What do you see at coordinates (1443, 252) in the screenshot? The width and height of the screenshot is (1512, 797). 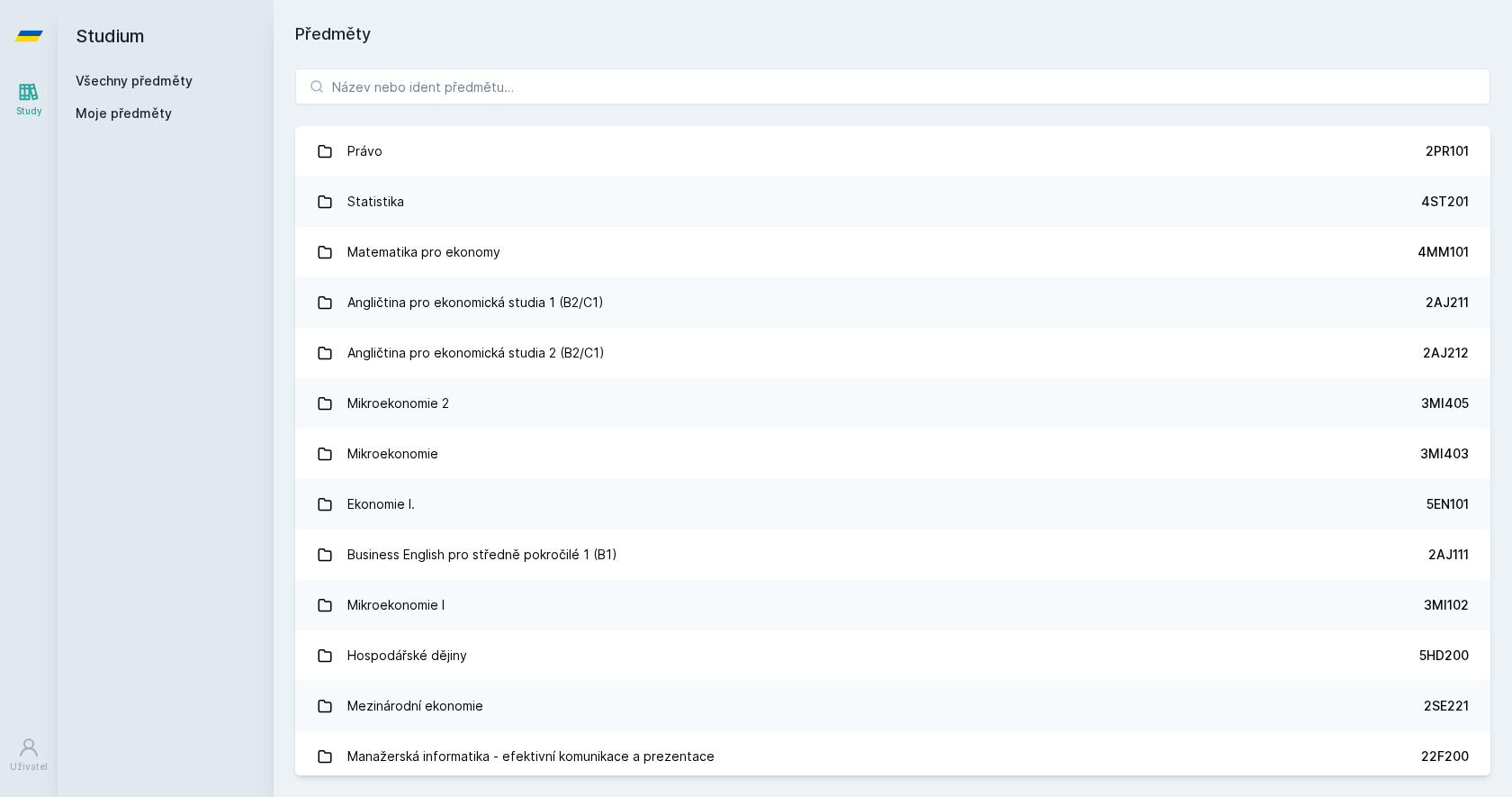 I see `div: 4MM101` at bounding box center [1443, 252].